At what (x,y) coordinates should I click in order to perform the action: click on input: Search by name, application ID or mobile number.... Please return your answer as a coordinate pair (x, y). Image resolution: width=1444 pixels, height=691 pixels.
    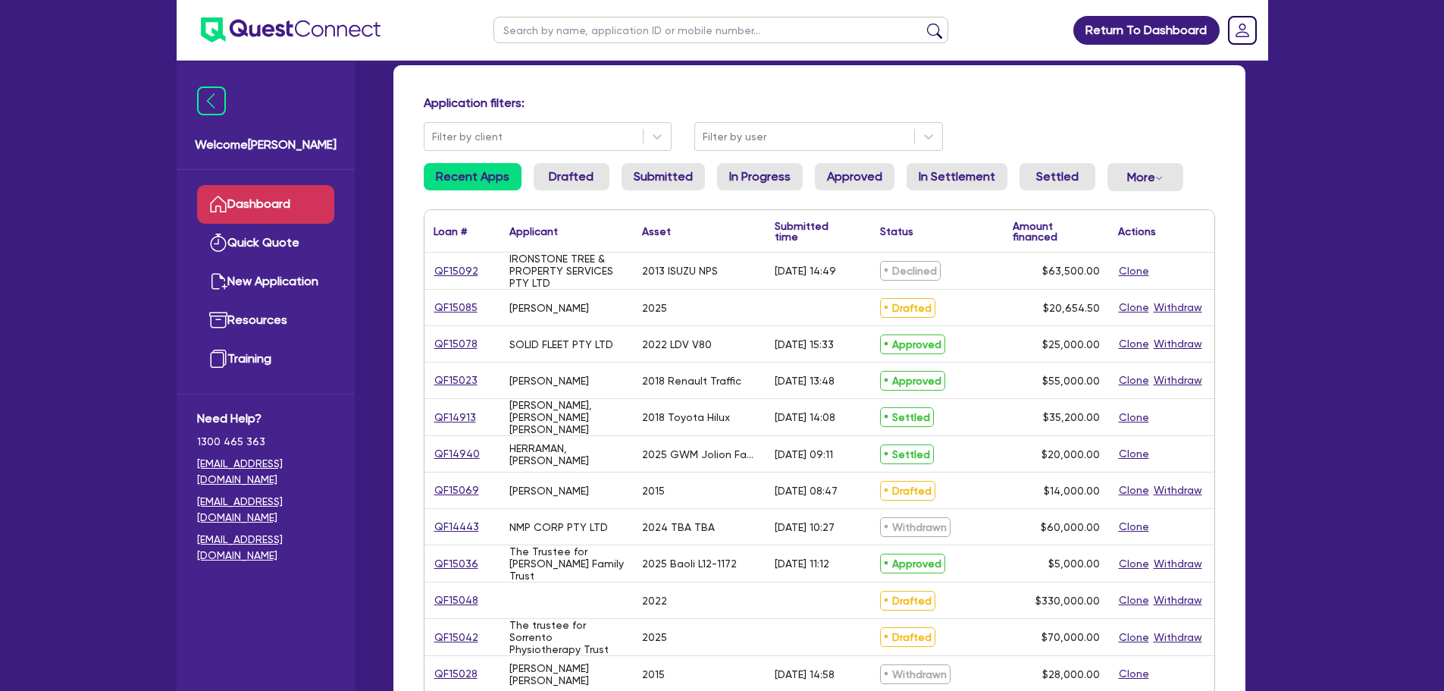
    Looking at the image, I should click on (721, 30).